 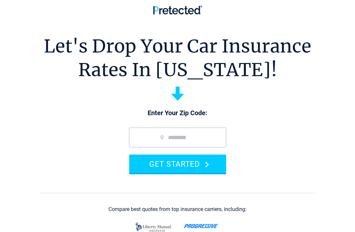 I want to click on img: Pretected Logo, so click(x=177, y=10).